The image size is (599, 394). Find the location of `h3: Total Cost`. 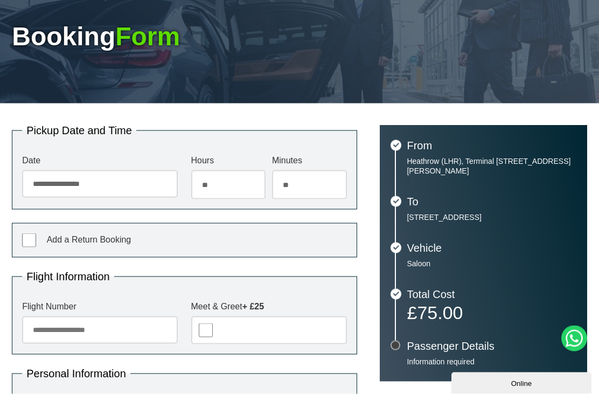

h3: Total Cost is located at coordinates (491, 294).